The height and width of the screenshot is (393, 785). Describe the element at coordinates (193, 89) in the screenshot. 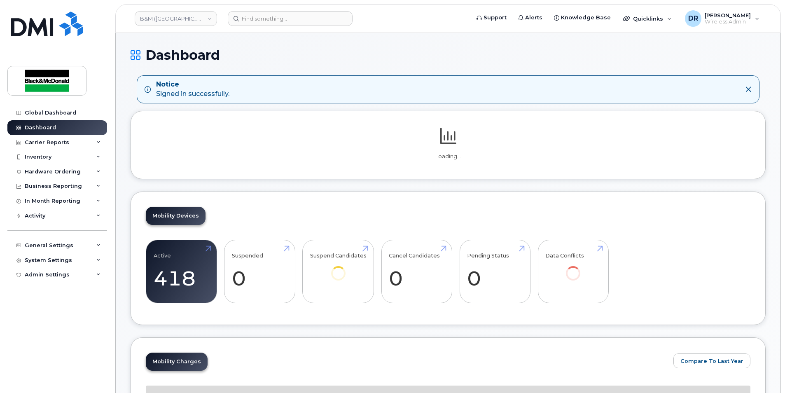

I see `div: Signed in successfully.` at that location.